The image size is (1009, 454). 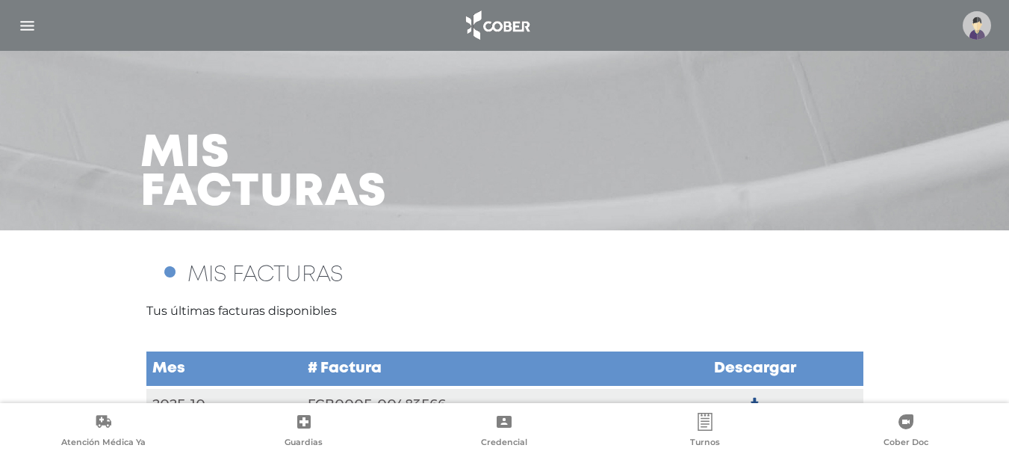 What do you see at coordinates (977, 25) in the screenshot?
I see `img: profile-placeholder.svg` at bounding box center [977, 25].